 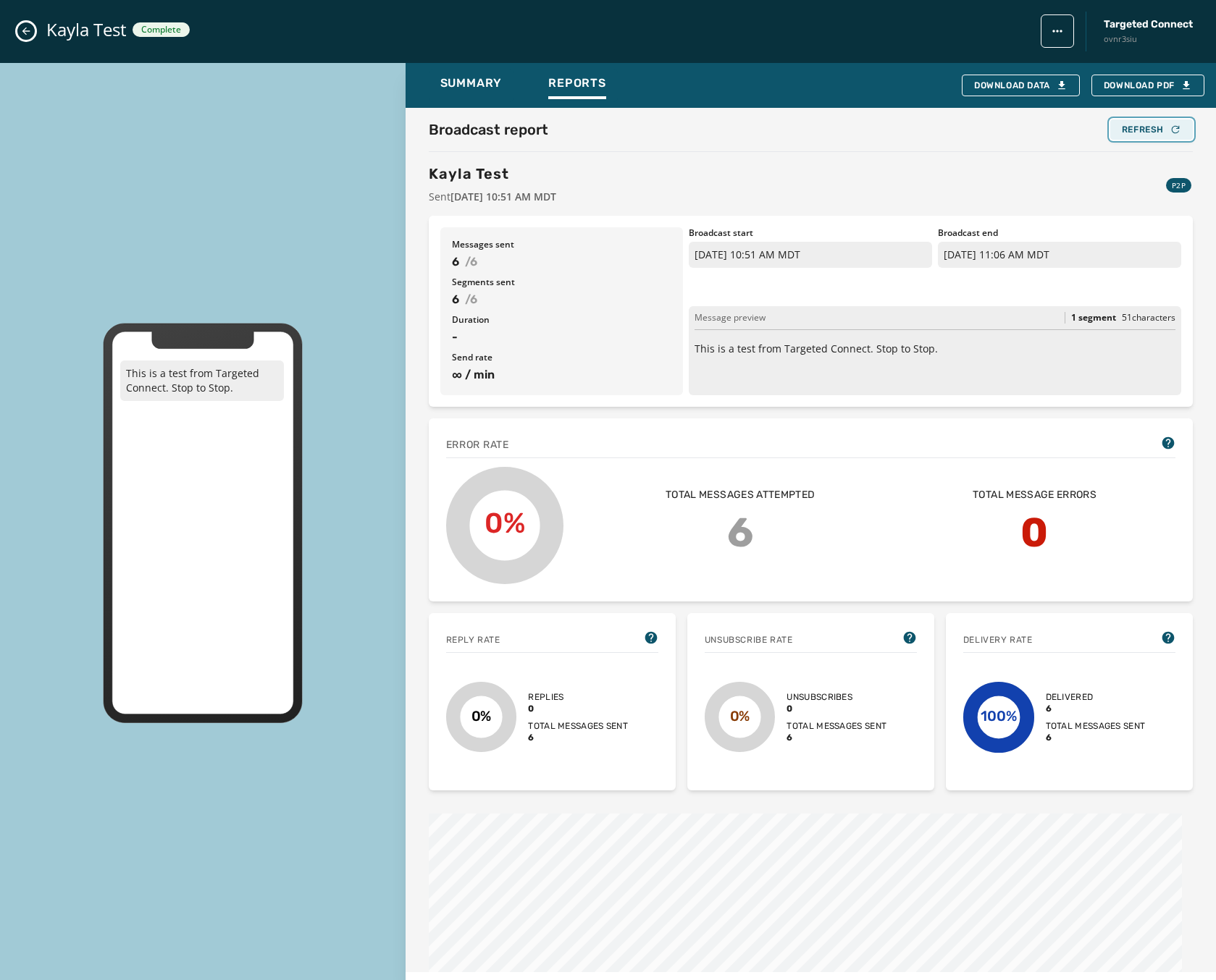 What do you see at coordinates (492, 197) in the screenshot?
I see `span: Sent` at bounding box center [492, 197].